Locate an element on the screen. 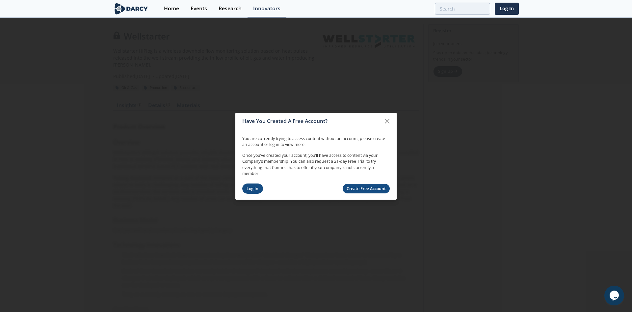 The width and height of the screenshot is (632, 312). div: Have You Created A Free Account? is located at coordinates (311, 121).